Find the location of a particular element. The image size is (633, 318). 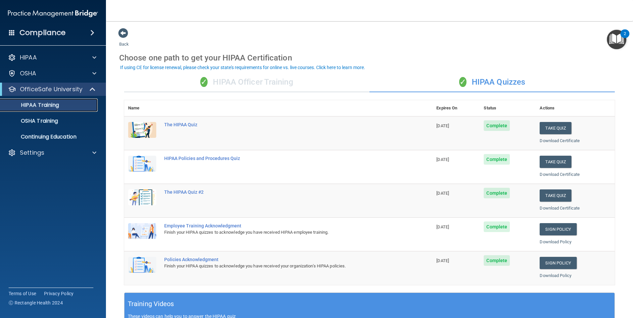

div: HIPAA Officer Training is located at coordinates (246, 82).